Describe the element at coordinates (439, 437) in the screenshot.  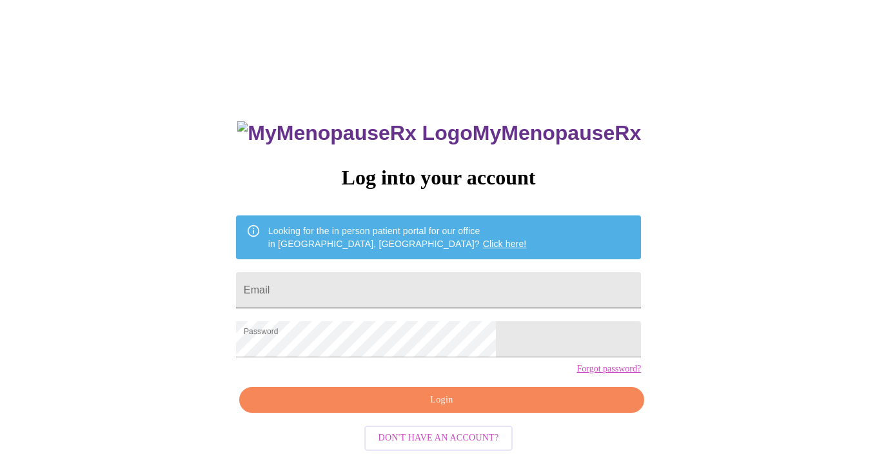
I see `a: Don't have an account?` at that location.